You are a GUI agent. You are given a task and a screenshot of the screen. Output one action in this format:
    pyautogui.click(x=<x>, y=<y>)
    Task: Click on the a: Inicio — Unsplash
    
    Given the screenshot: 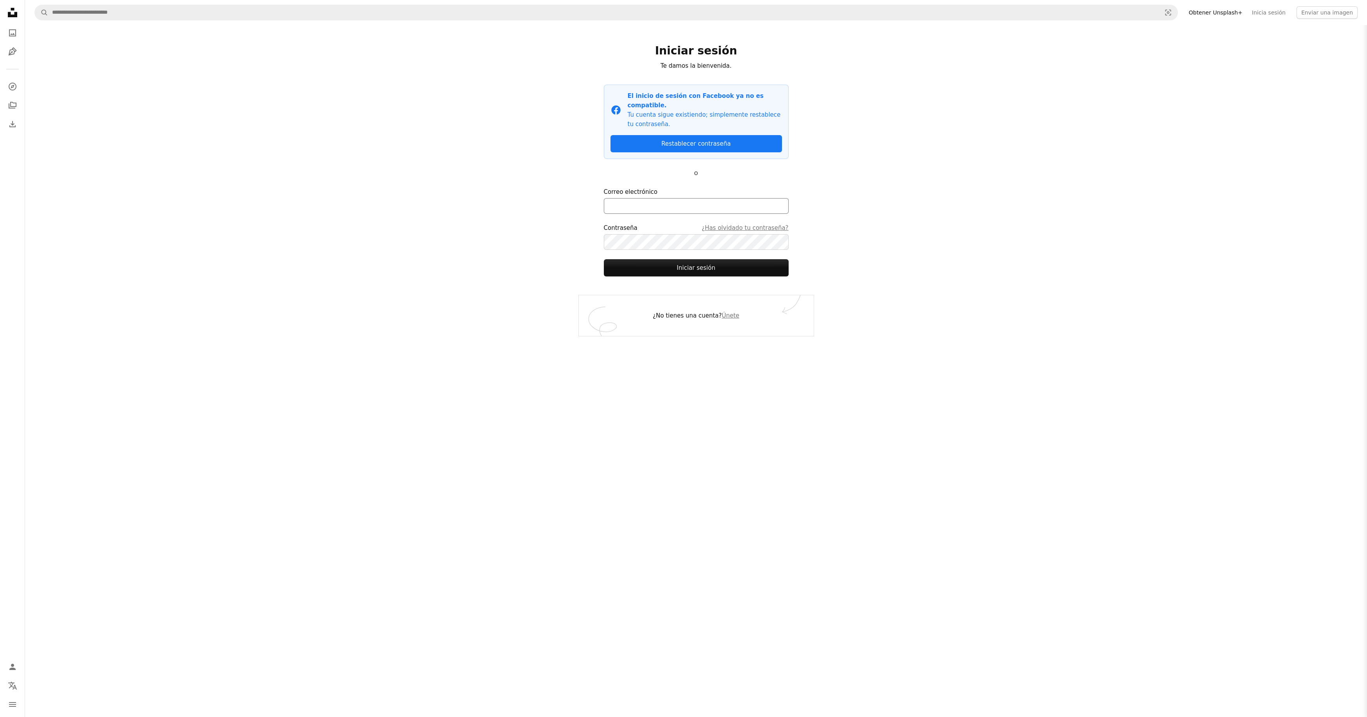 What is the action you would take?
    pyautogui.click(x=13, y=13)
    